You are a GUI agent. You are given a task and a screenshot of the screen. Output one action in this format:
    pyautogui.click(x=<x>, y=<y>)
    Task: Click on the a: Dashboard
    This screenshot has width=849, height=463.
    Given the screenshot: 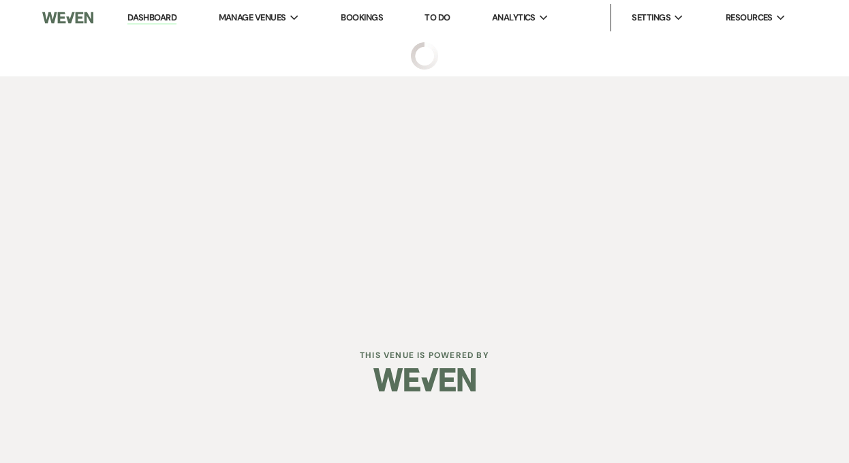 What is the action you would take?
    pyautogui.click(x=152, y=18)
    